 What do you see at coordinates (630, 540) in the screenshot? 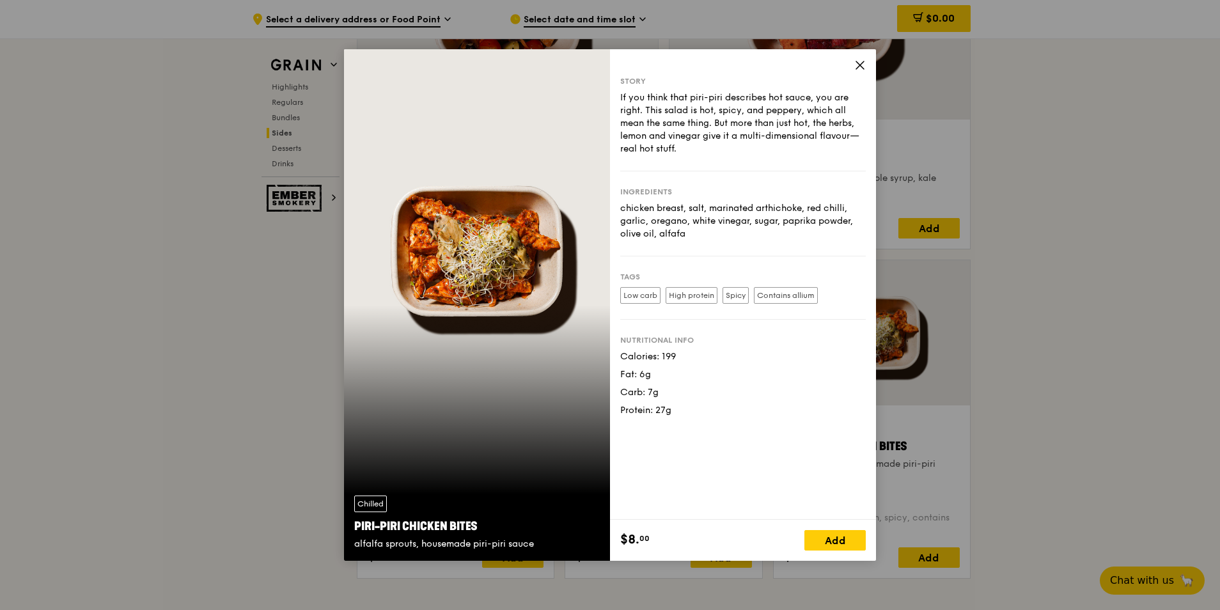
I see `span: $8.` at bounding box center [630, 540].